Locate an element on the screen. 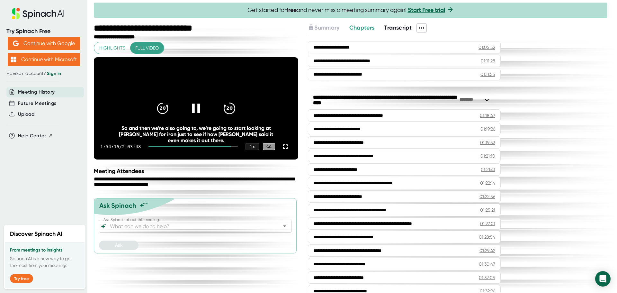  button: Future Meetings is located at coordinates (37, 103).